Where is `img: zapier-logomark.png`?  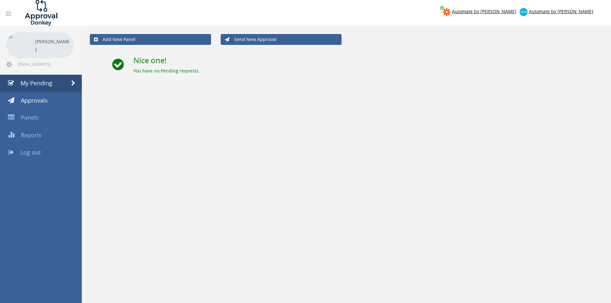
img: zapier-logomark.png is located at coordinates (447, 12).